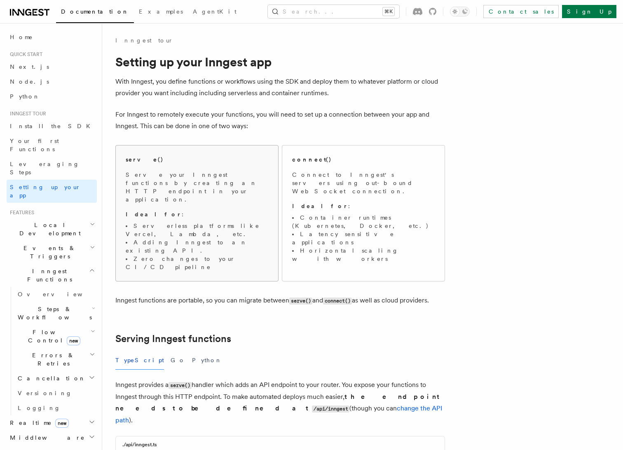  Describe the element at coordinates (312, 159) in the screenshot. I see `h2: connect()` at that location.